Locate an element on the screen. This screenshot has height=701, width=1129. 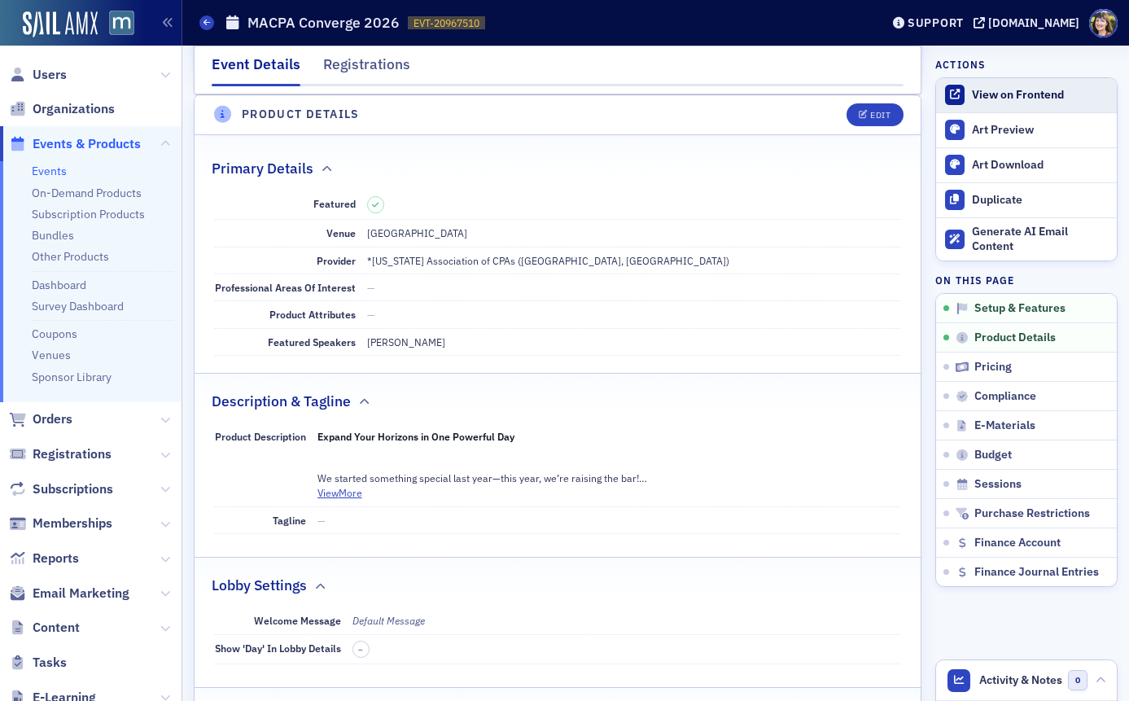
button: Generate AI Email Content is located at coordinates (1027, 239).